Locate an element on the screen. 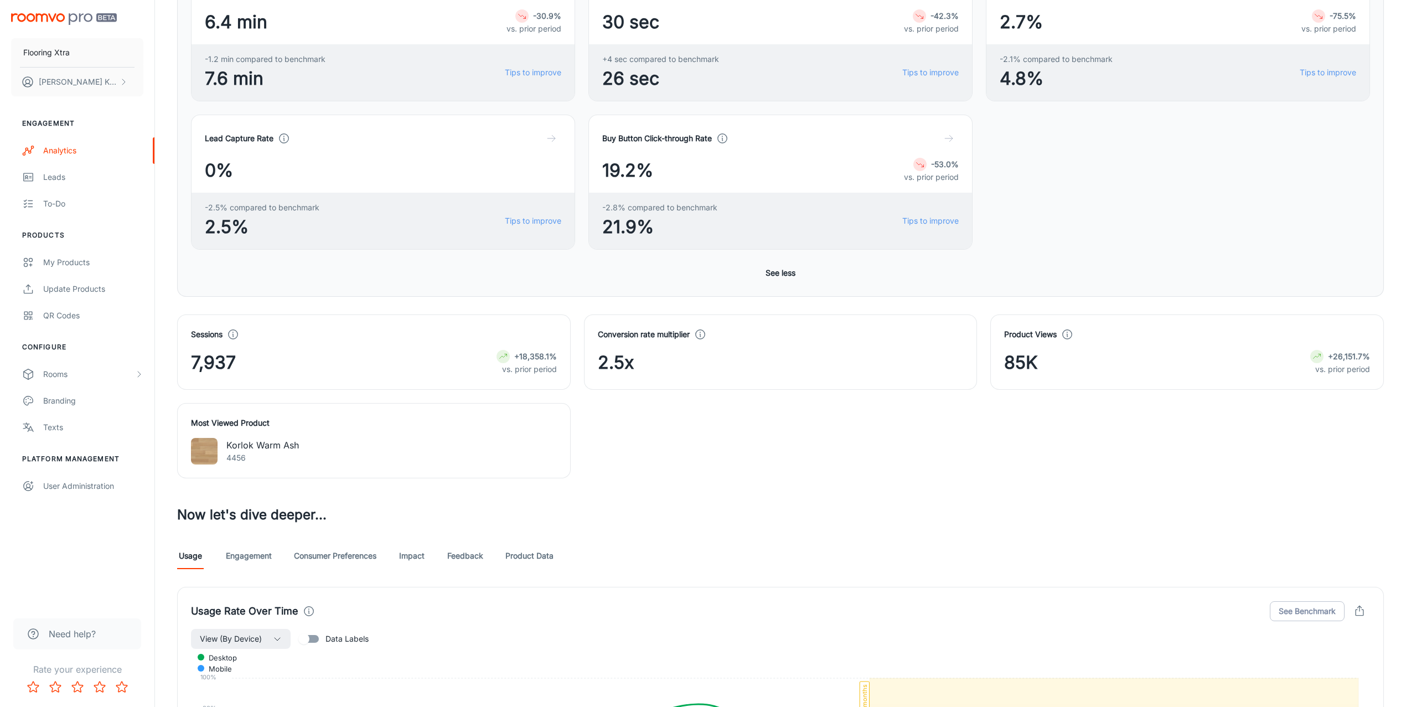 The width and height of the screenshot is (1406, 707). button: Rate 1 star is located at coordinates (33, 687).